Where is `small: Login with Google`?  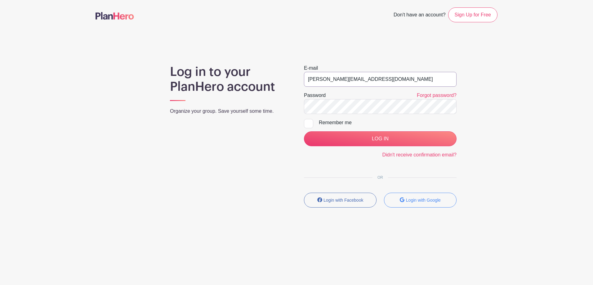 small: Login with Google is located at coordinates (423, 200).